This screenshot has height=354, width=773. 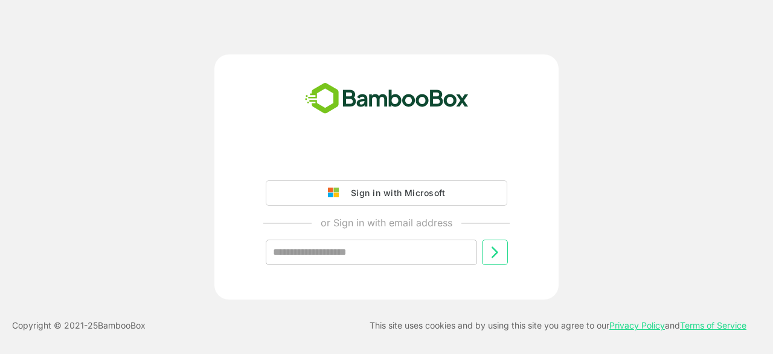 I want to click on div: Sign in with Microsoft, so click(x=395, y=193).